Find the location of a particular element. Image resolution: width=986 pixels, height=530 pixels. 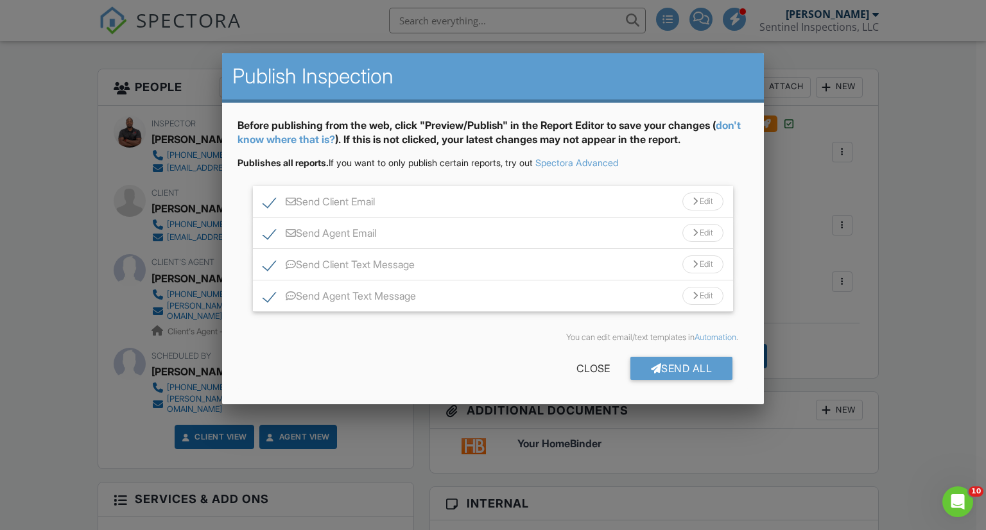

label: Send Client Email is located at coordinates (319, 204).